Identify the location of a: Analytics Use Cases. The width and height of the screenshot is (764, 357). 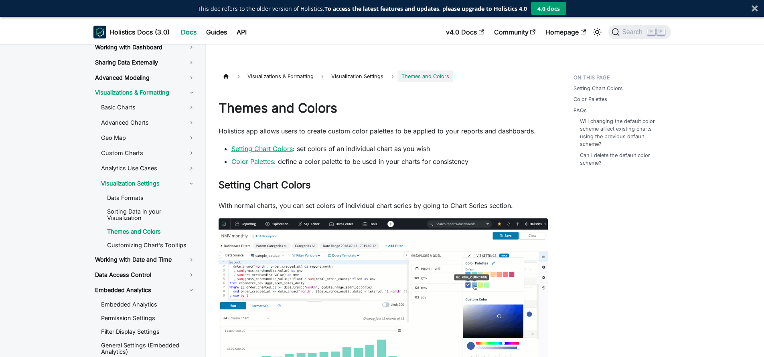
(148, 168).